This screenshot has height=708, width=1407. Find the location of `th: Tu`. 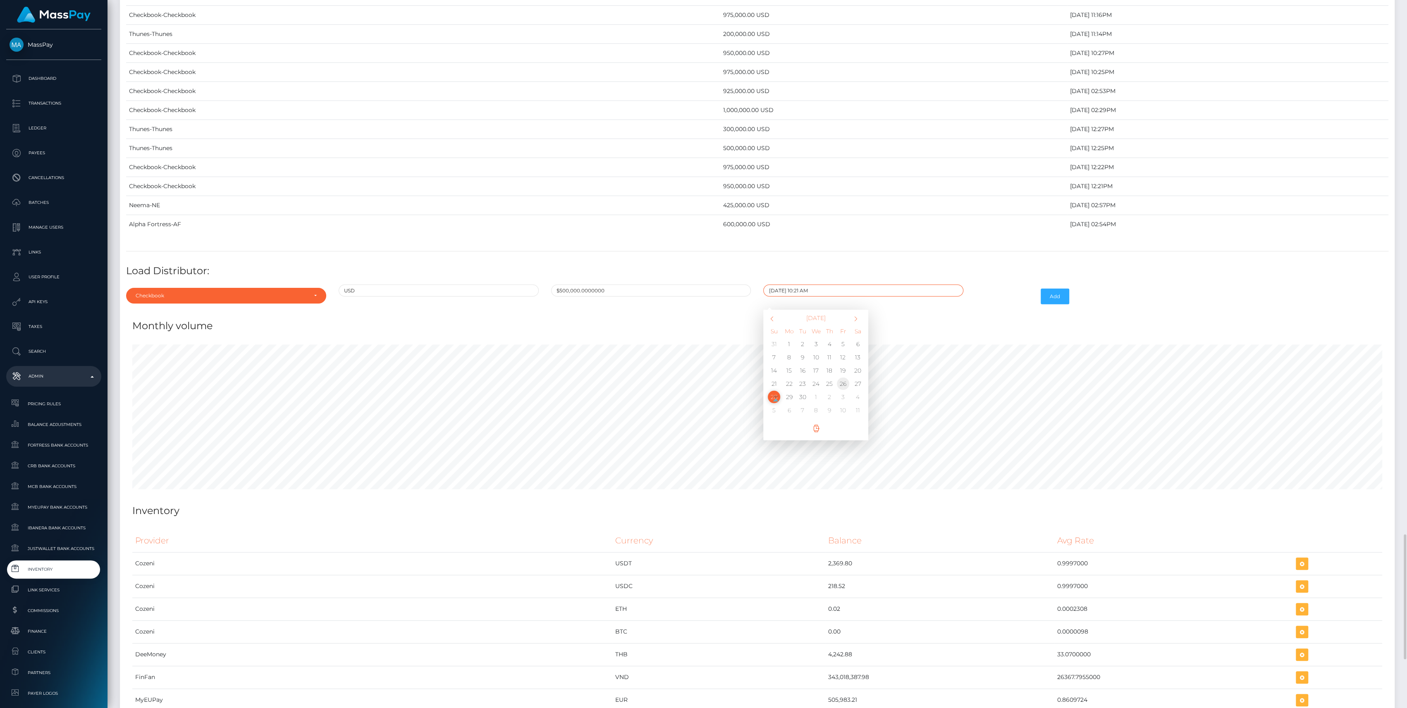

th: Tu is located at coordinates (802, 330).